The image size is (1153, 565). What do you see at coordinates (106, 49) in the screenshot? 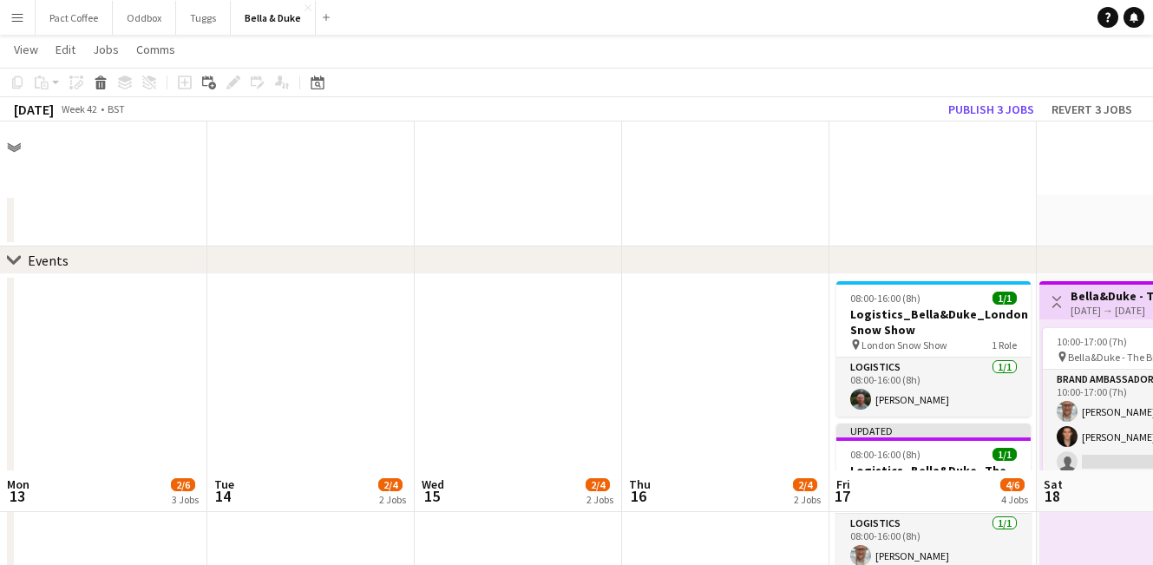
I see `span: Jobs` at bounding box center [106, 49].